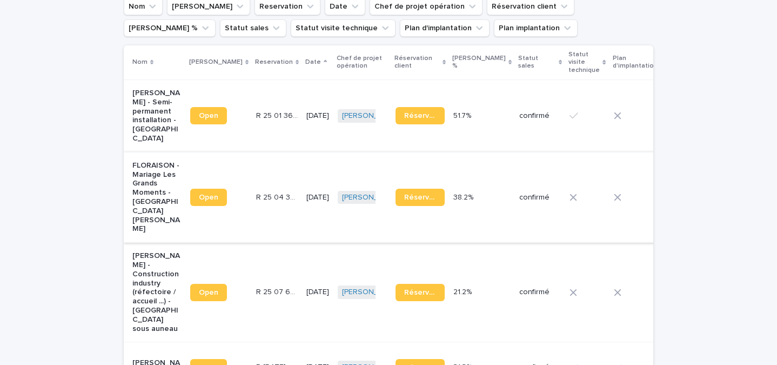 This screenshot has width=777, height=365. Describe the element at coordinates (274, 62) in the screenshot. I see `p: Reservation` at that location.